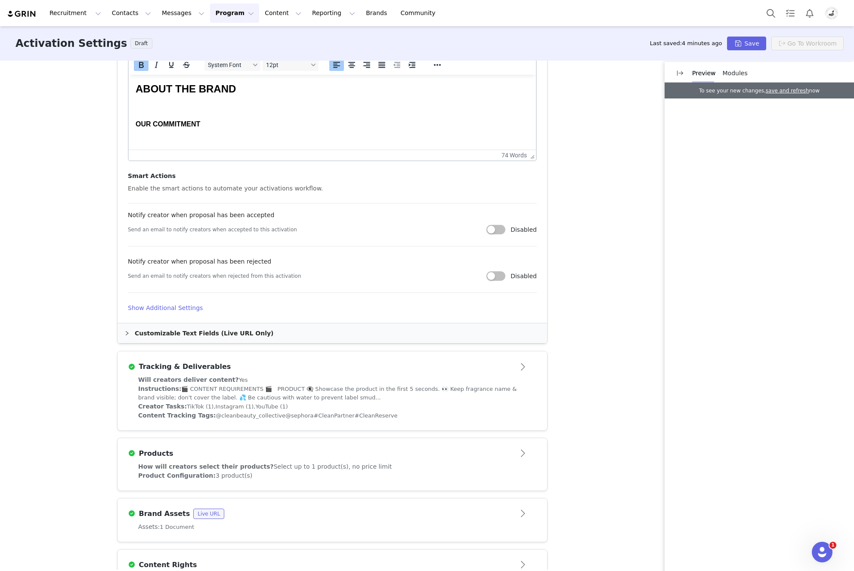 This screenshot has height=571, width=854. I want to click on span: @cleanbeauty_collective, so click(250, 416).